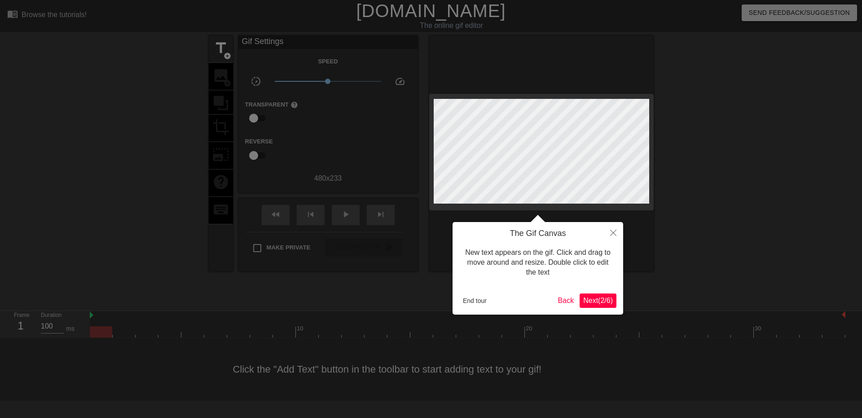 The height and width of the screenshot is (418, 862). What do you see at coordinates (538, 262) in the screenshot?
I see `div: New text appears on the gif. Click and drag to move around and resize. Double click to edit the text` at bounding box center [538, 262].